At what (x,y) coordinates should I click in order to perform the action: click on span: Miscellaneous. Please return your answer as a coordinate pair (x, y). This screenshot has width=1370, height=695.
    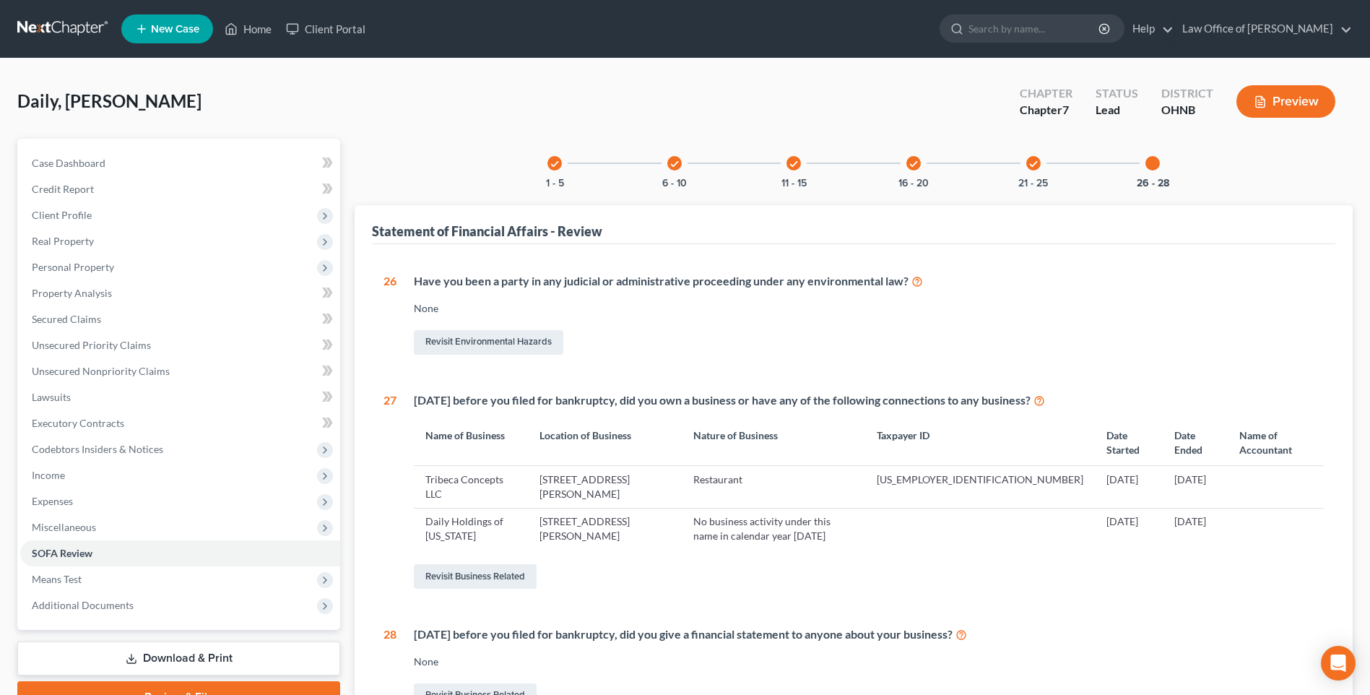
    Looking at the image, I should click on (64, 527).